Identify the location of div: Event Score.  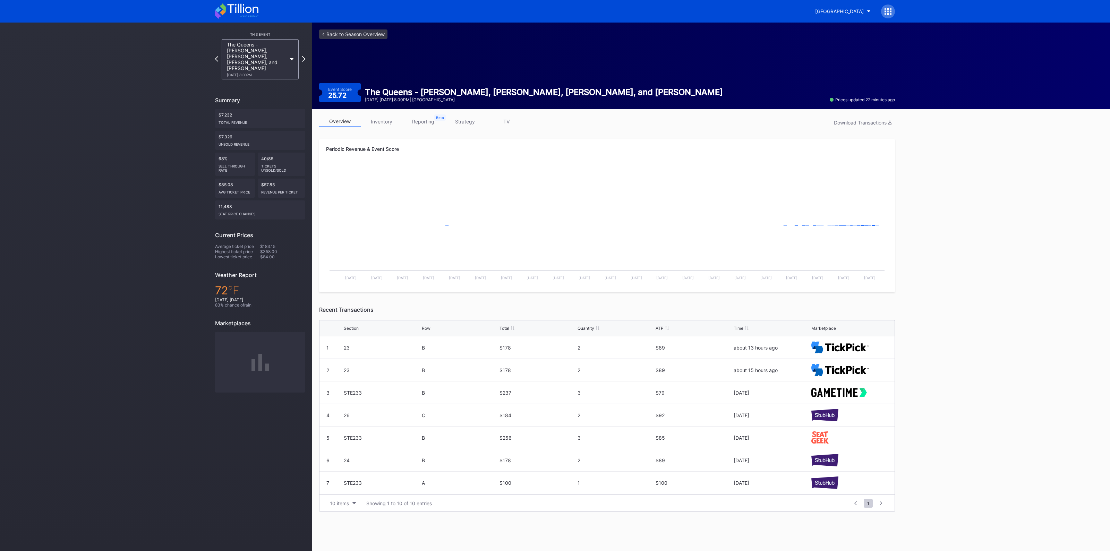
(340, 89).